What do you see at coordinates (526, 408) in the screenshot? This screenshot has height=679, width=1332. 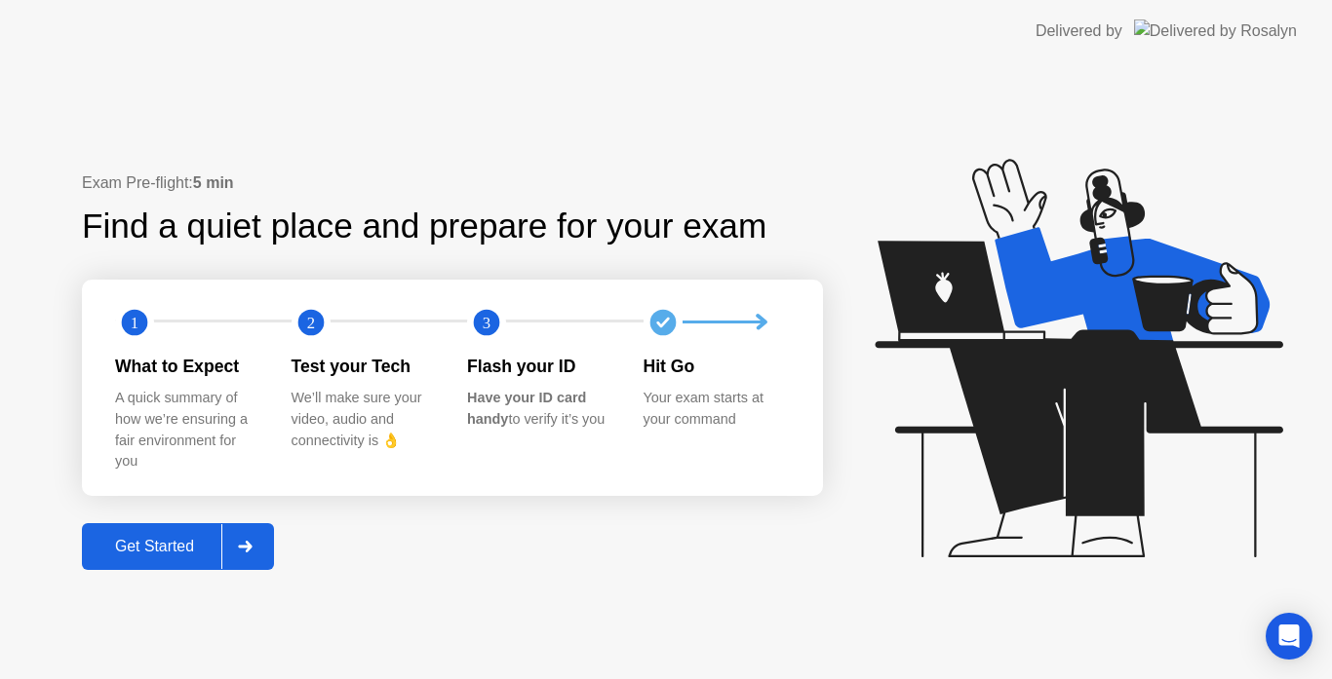 I see `b: Have your ID card handy` at bounding box center [526, 408].